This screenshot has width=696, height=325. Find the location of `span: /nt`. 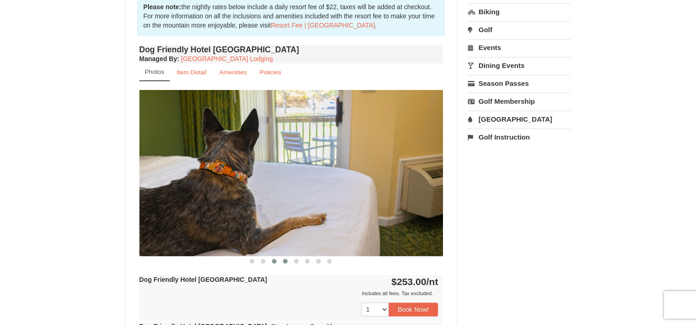

span: /nt is located at coordinates (432, 282).